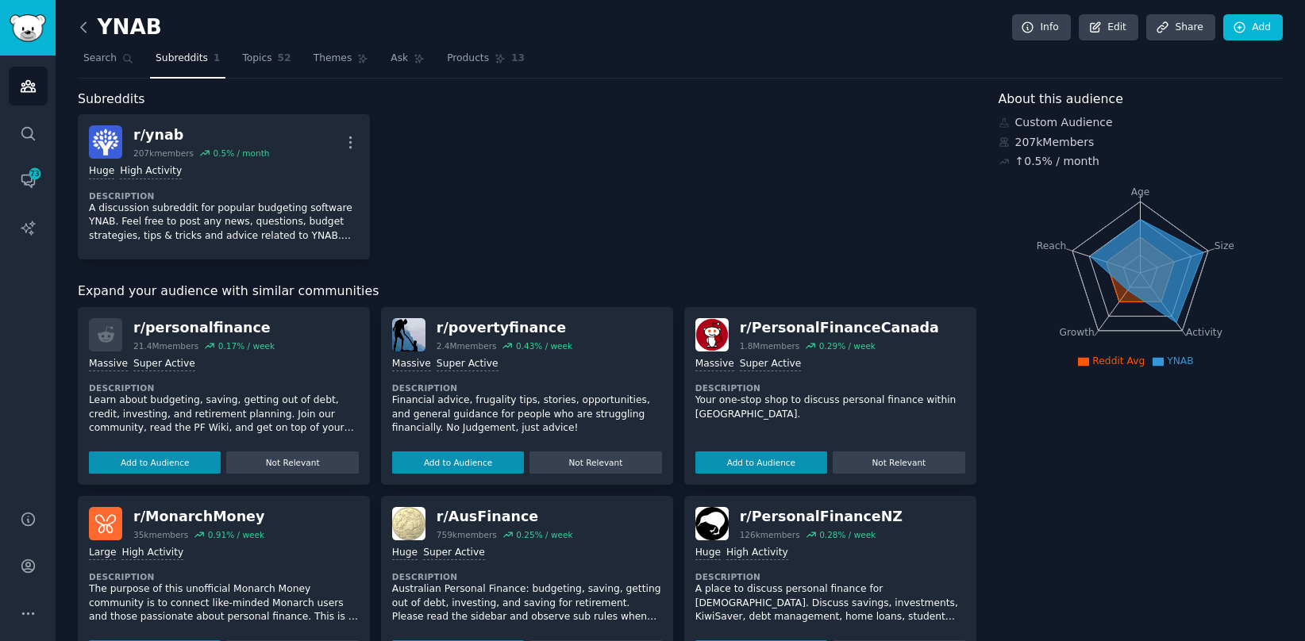 Image resolution: width=1305 pixels, height=641 pixels. What do you see at coordinates (224, 603) in the screenshot?
I see `p: The purpose of this unofficial Monarch Money community is to connect like-minded Monarch users an...` at bounding box center [224, 603].